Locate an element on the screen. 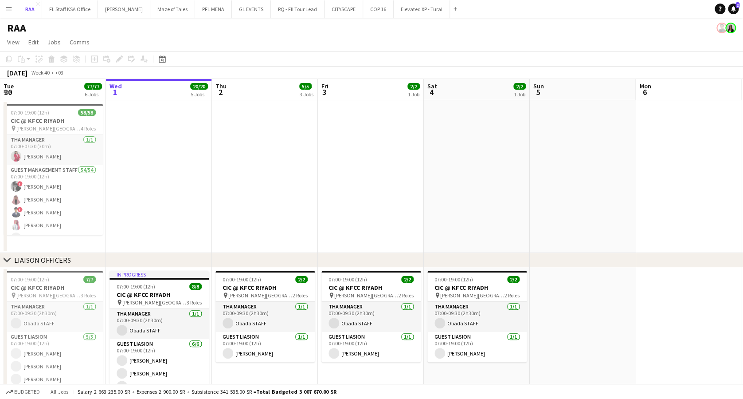 The image size is (743, 399). span: Tue is located at coordinates (8, 86).